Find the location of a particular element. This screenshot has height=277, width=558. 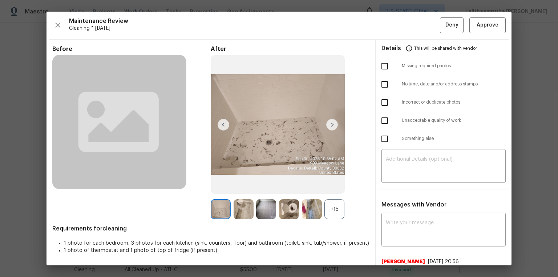

span: Unacceptable quality of work is located at coordinates (454, 120).